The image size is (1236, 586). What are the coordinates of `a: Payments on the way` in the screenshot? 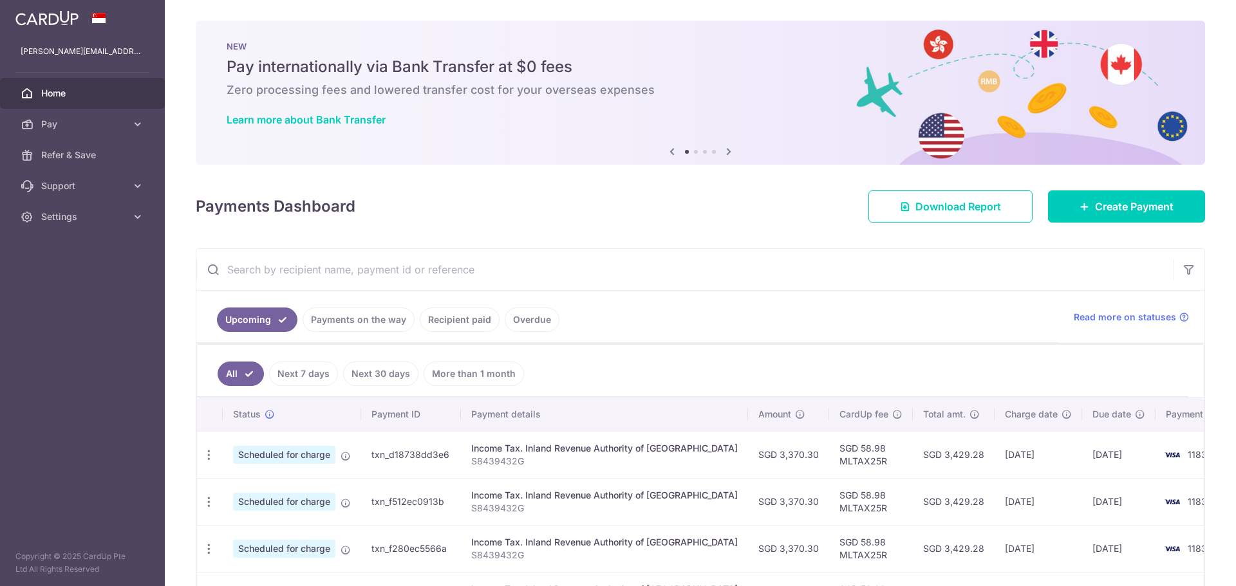 It's located at (358, 320).